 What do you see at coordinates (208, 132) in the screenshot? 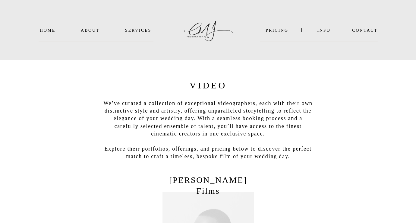
I see `p: We’ve curated a collection of exceptional videographers, each with their own distinctive style an...` at bounding box center [208, 132].